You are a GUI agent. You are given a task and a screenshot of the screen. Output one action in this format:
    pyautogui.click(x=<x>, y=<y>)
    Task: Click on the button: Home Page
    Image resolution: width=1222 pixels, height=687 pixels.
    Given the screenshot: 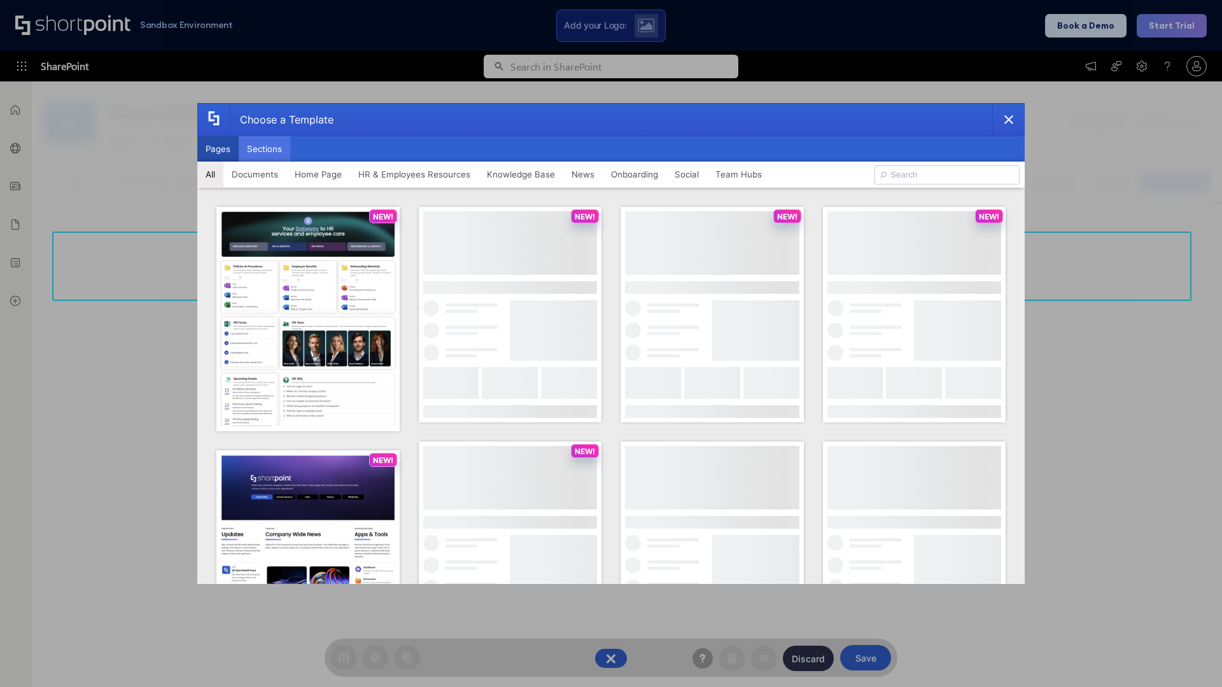 What is the action you would take?
    pyautogui.click(x=318, y=174)
    